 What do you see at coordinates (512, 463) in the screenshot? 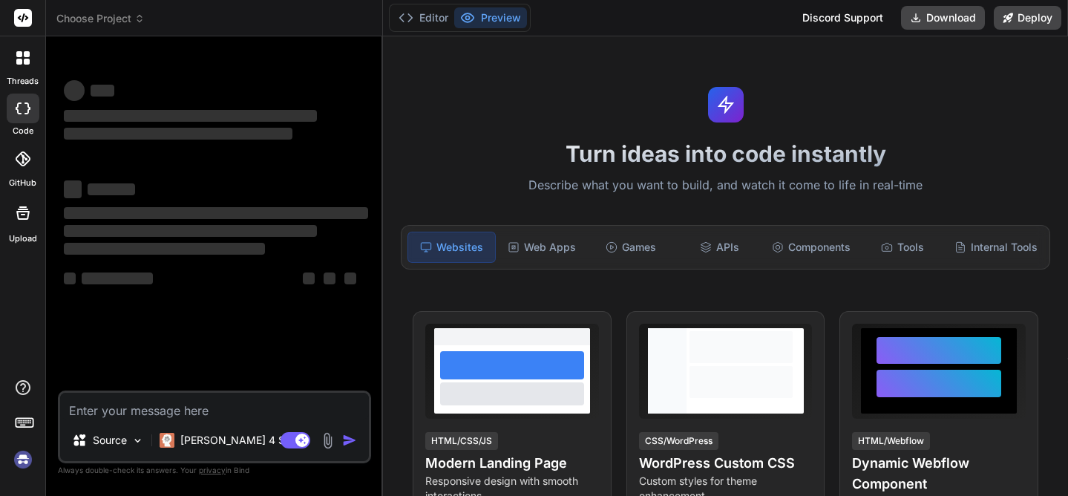
I see `h4: Modern Landing Page` at bounding box center [512, 463].